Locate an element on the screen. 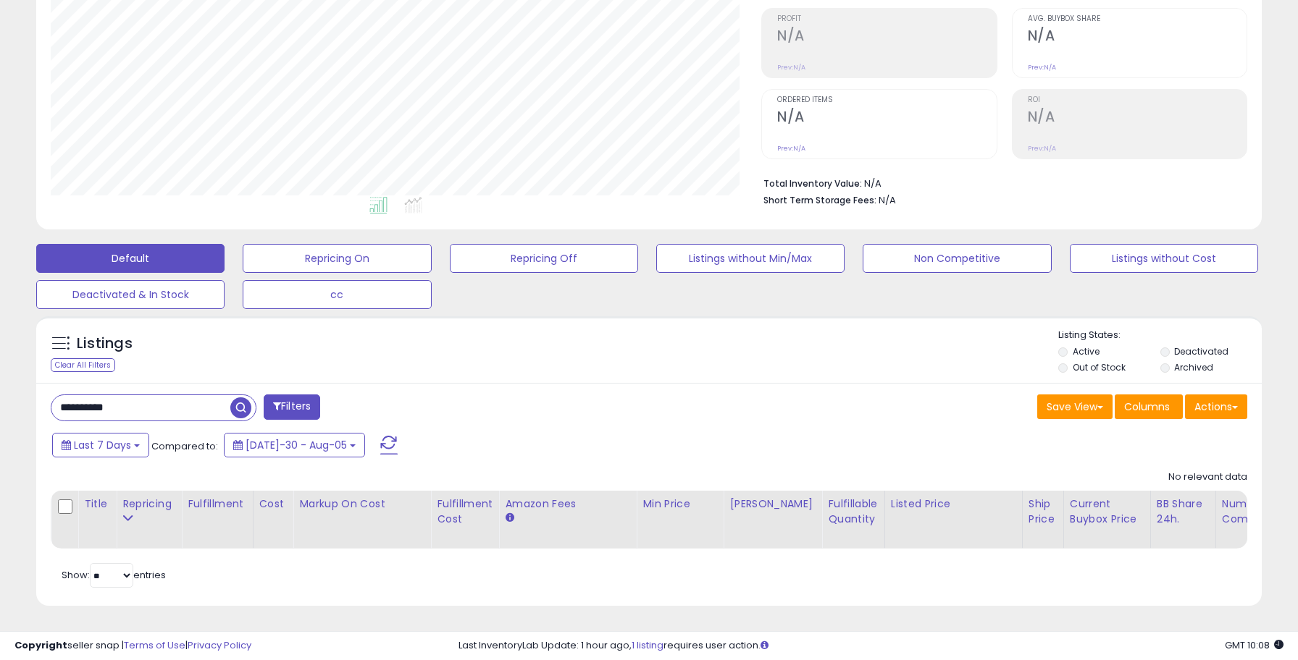 The height and width of the screenshot is (660, 1298). div: Cost is located at coordinates (273, 504).